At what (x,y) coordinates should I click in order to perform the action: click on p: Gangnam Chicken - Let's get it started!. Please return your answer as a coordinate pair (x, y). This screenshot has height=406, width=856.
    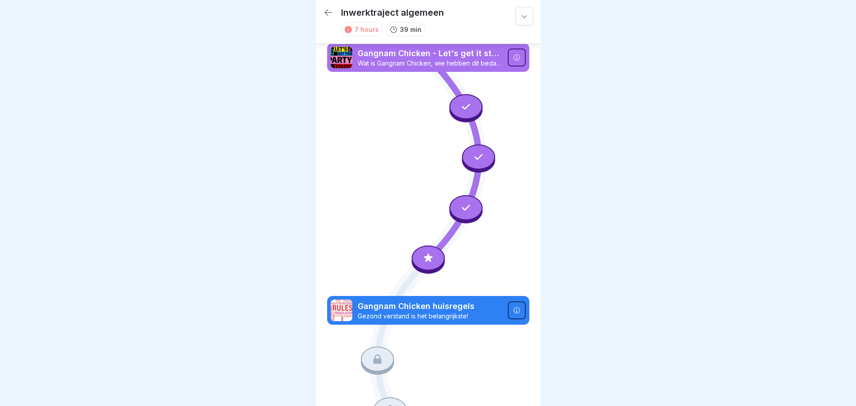
    Looking at the image, I should click on (430, 53).